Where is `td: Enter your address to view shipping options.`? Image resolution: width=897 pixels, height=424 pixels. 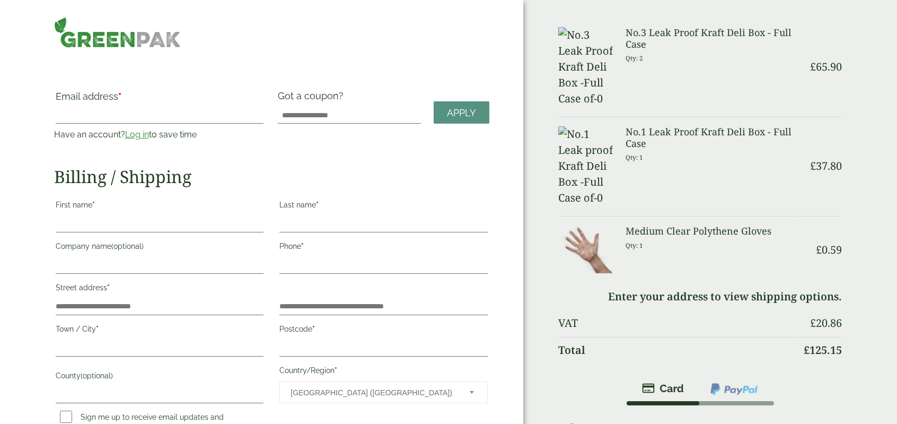
td: Enter your address to view shipping options. is located at coordinates (700, 296).